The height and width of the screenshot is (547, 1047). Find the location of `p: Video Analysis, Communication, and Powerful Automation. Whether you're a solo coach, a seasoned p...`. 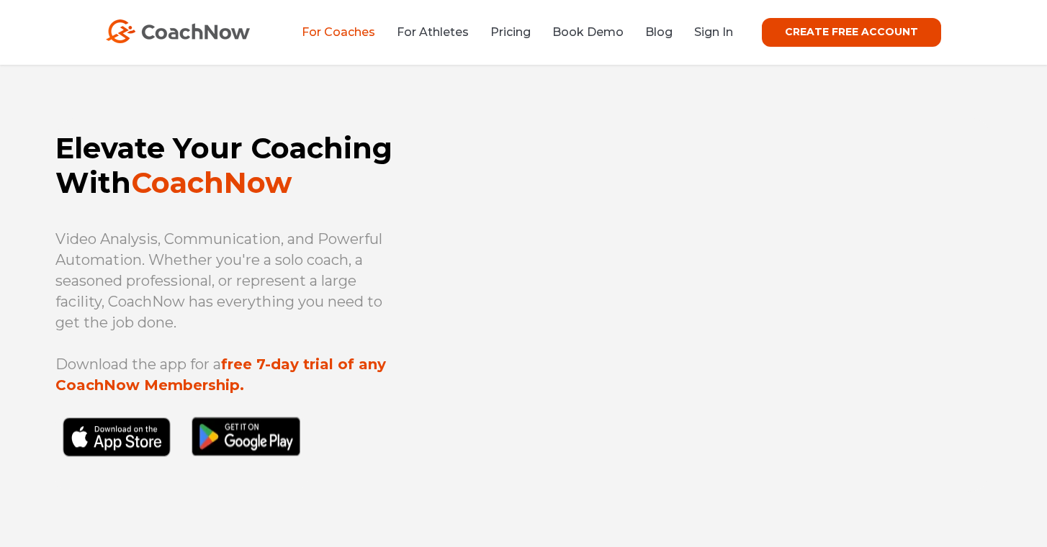

p: Video Analysis, Communication, and Powerful Automation. Whether you're a solo coach, a seasoned p... is located at coordinates (233, 281).